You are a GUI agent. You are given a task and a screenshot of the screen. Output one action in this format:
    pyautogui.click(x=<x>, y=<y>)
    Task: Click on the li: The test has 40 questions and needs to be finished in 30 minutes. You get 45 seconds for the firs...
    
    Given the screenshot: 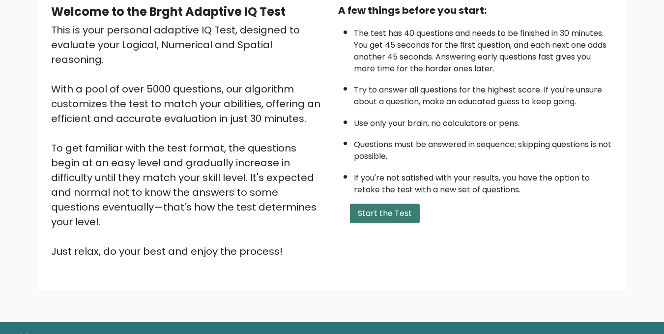 What is the action you would take?
    pyautogui.click(x=483, y=49)
    